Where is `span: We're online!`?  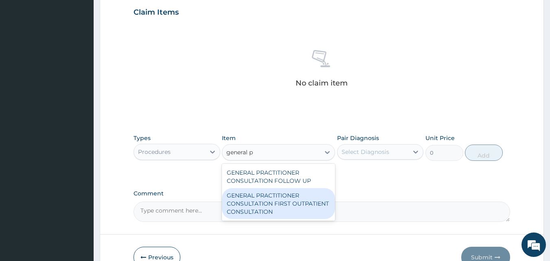 span: We're online! is located at coordinates (80, 120).